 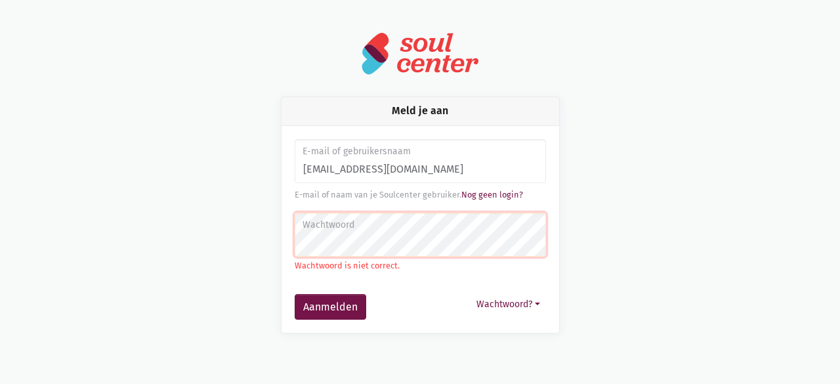 I want to click on button: Wachtwoord?, so click(x=508, y=304).